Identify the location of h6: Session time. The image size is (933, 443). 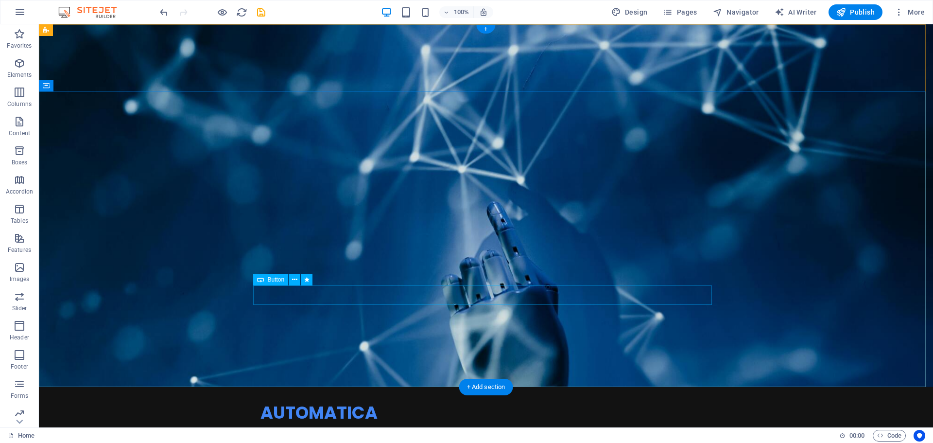
(852, 435).